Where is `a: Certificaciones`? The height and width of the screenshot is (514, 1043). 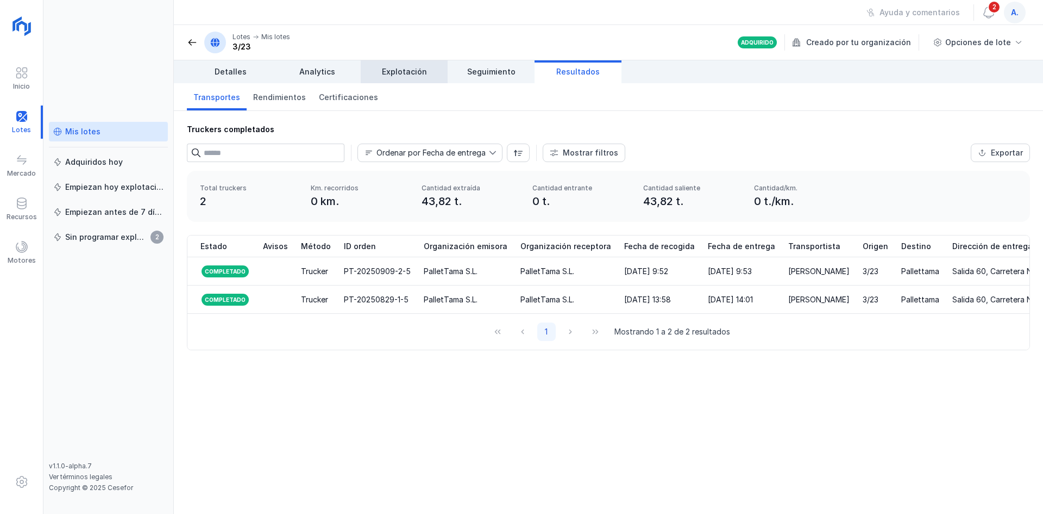 a: Certificaciones is located at coordinates (348, 97).